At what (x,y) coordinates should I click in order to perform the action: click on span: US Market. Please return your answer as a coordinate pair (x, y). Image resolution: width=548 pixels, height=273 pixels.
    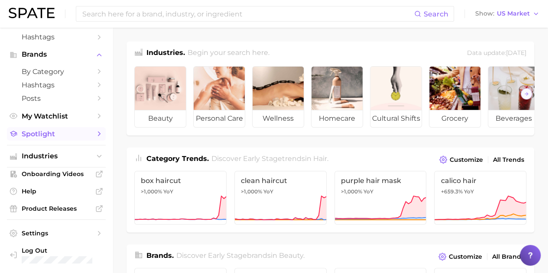
    Looking at the image, I should click on (513, 13).